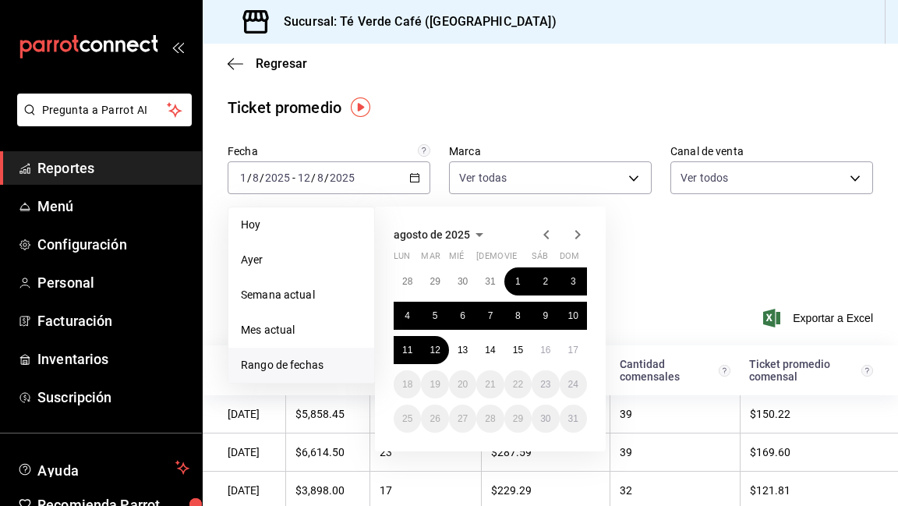 This screenshot has height=506, width=898. I want to click on abbr: 5 de agosto de 2025, so click(435, 316).